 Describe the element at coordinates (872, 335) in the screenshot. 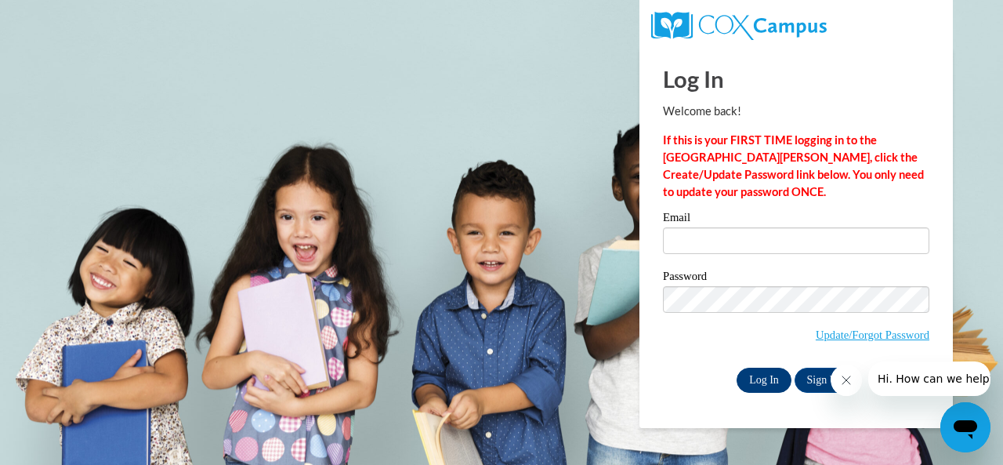

I see `a: Update/Forgot Password` at that location.